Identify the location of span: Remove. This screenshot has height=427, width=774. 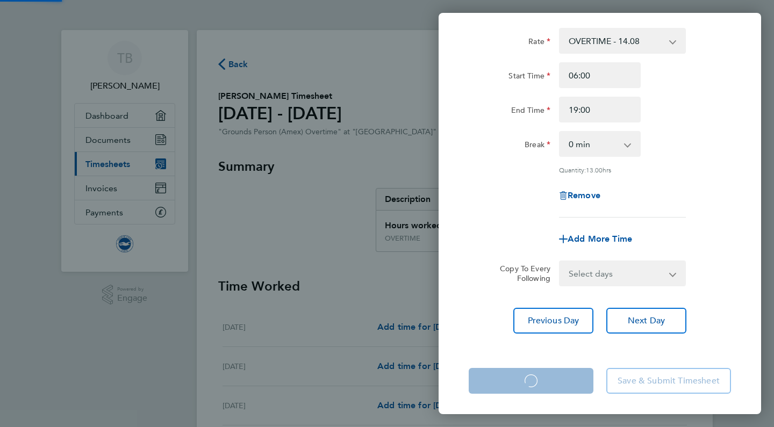
(584, 195).